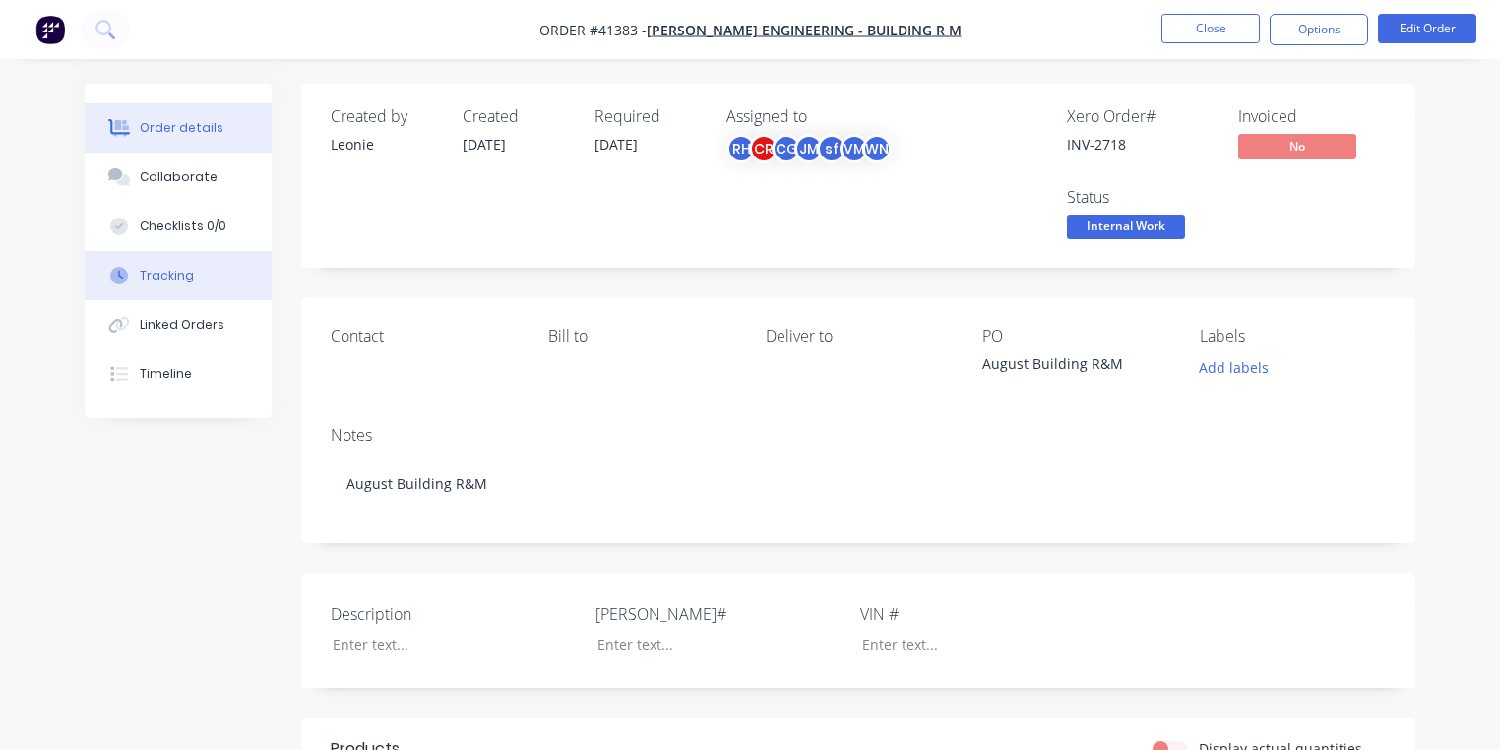 The height and width of the screenshot is (750, 1500). Describe the element at coordinates (1427, 29) in the screenshot. I see `button: Edit Order` at that location.